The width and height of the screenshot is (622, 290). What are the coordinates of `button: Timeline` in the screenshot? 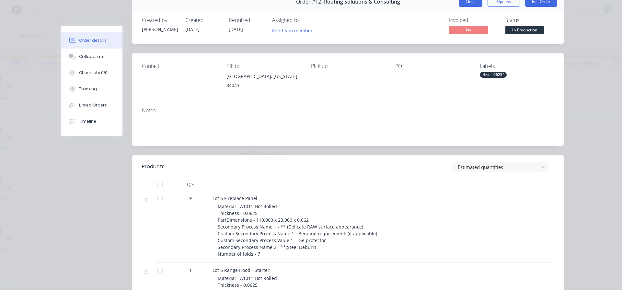 It's located at (92, 122).